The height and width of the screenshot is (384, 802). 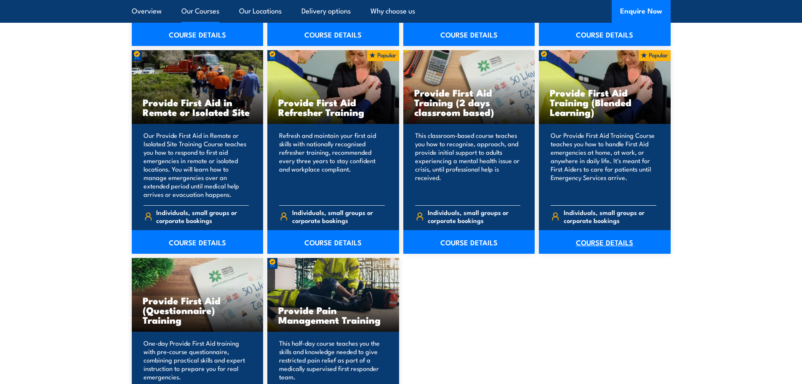 What do you see at coordinates (197, 107) in the screenshot?
I see `h3: Provide First Aid in Remote or Isolated Site` at bounding box center [197, 107].